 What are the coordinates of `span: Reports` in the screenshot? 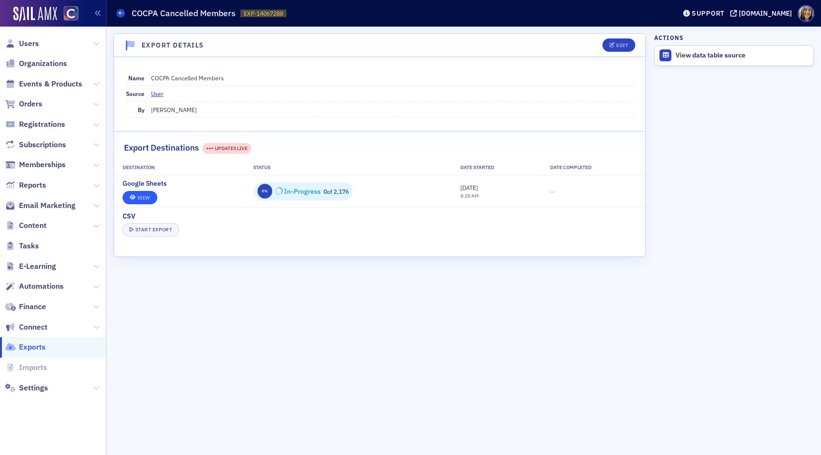 It's located at (32, 185).